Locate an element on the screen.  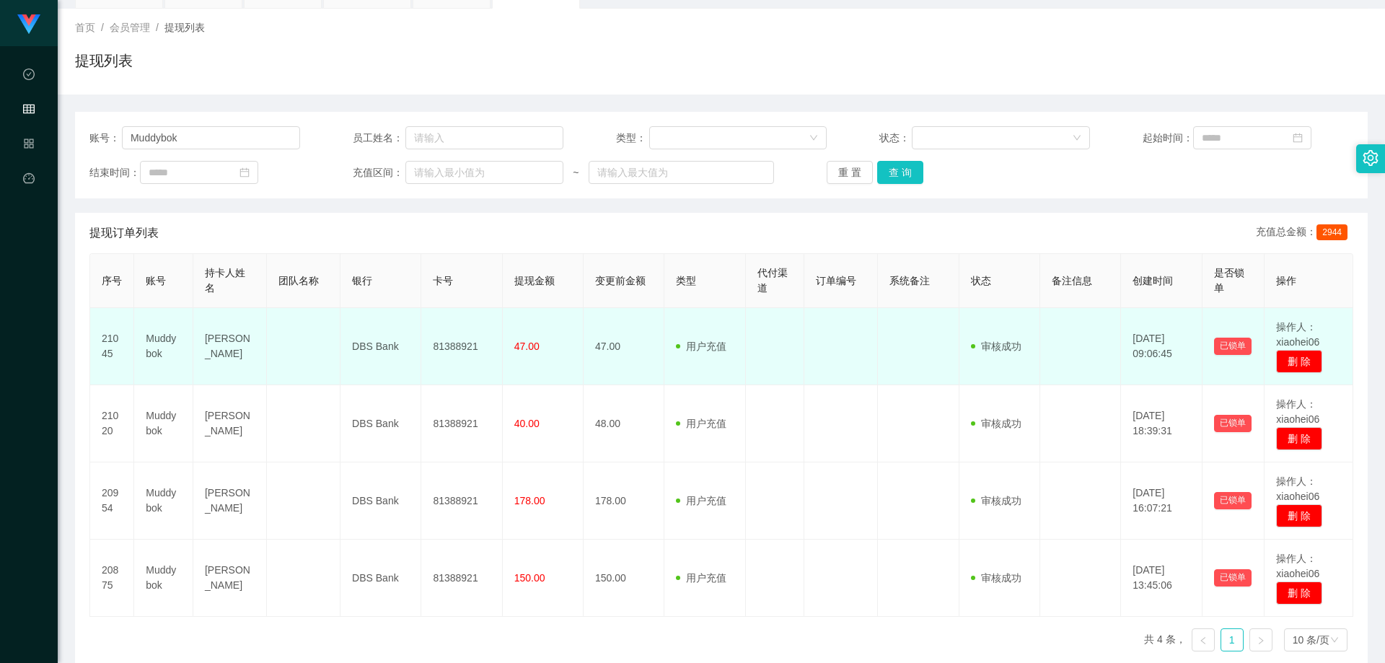
li: 共 4 条， is located at coordinates (1165, 640).